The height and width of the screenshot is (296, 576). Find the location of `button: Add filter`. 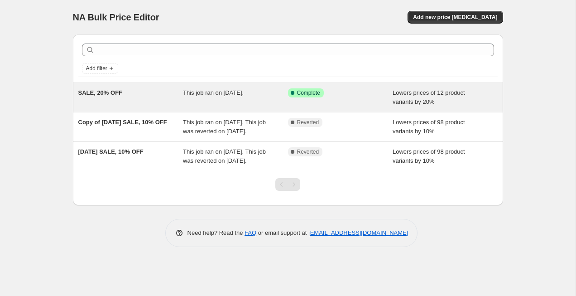

button: Add filter is located at coordinates (100, 68).